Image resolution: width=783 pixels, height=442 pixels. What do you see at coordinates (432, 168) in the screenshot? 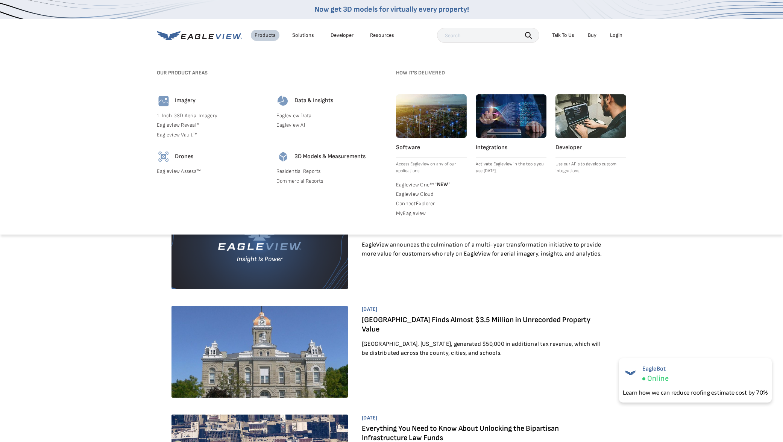
I see `p: Access Eagleview on any of our applications.` at bounding box center [432, 168].